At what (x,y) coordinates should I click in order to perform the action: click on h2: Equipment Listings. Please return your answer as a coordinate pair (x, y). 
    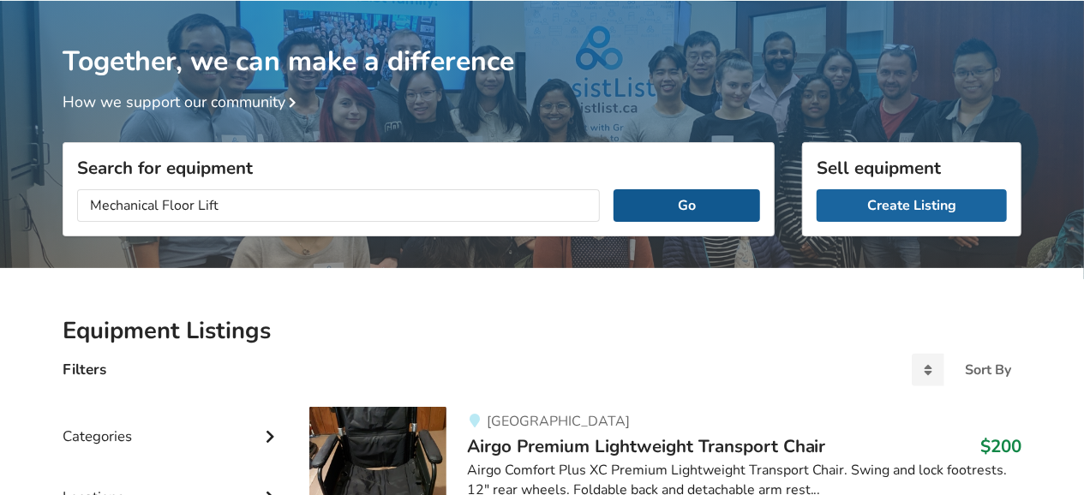
    Looking at the image, I should click on (542, 331).